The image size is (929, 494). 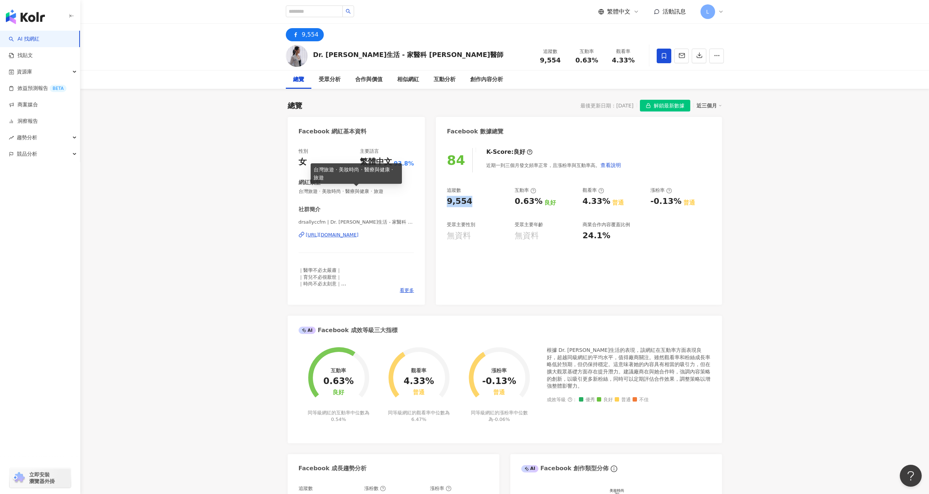 I want to click on div: Facebook 成長趨勢分析, so click(x=333, y=468).